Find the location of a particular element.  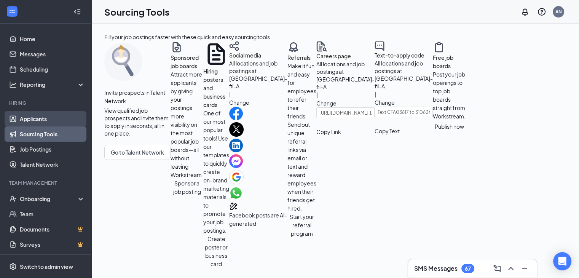

img: facebookMessengerIcon is located at coordinates (236, 161).